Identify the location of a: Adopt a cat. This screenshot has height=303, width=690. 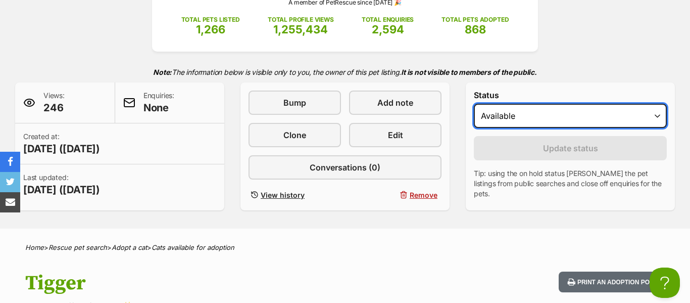
(129, 247).